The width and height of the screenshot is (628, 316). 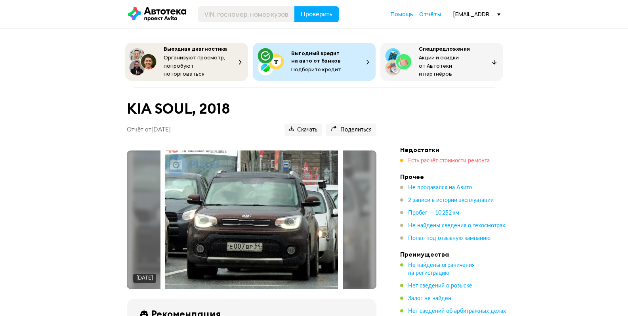 I want to click on span: Попал под отзывную кампанию, so click(x=449, y=238).